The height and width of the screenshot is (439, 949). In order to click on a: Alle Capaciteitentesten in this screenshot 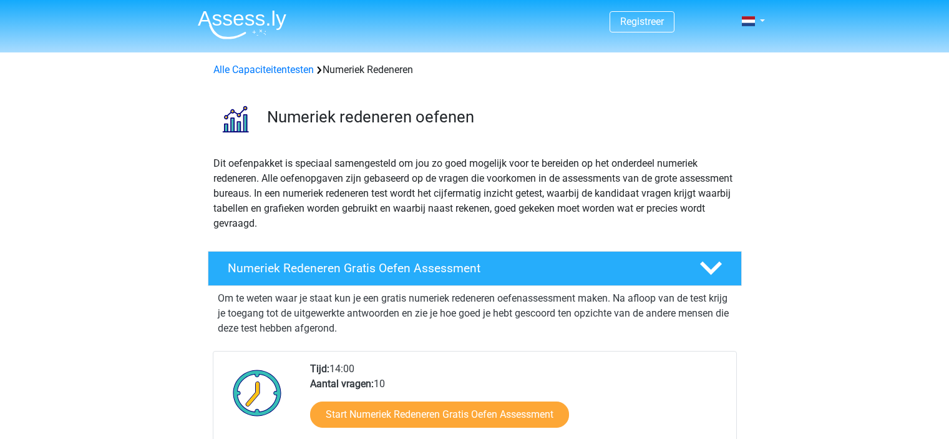, I will do `click(263, 69)`.